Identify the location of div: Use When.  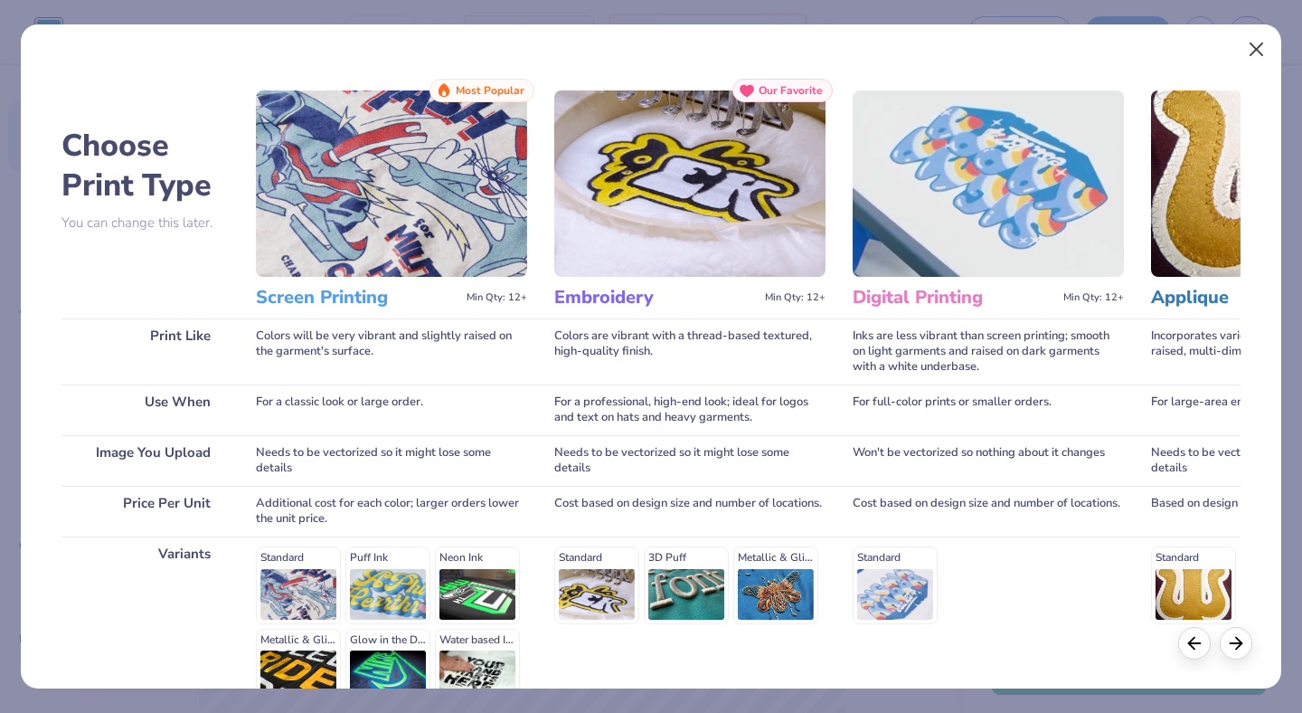
(145, 410).